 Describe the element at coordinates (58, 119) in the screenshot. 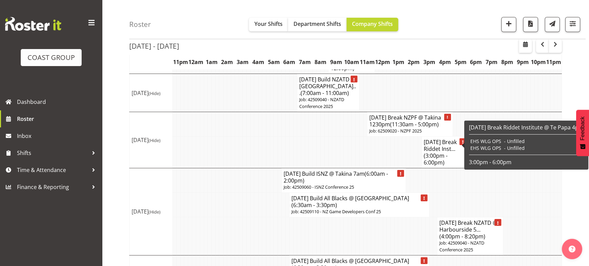

I see `span: Roster` at that location.